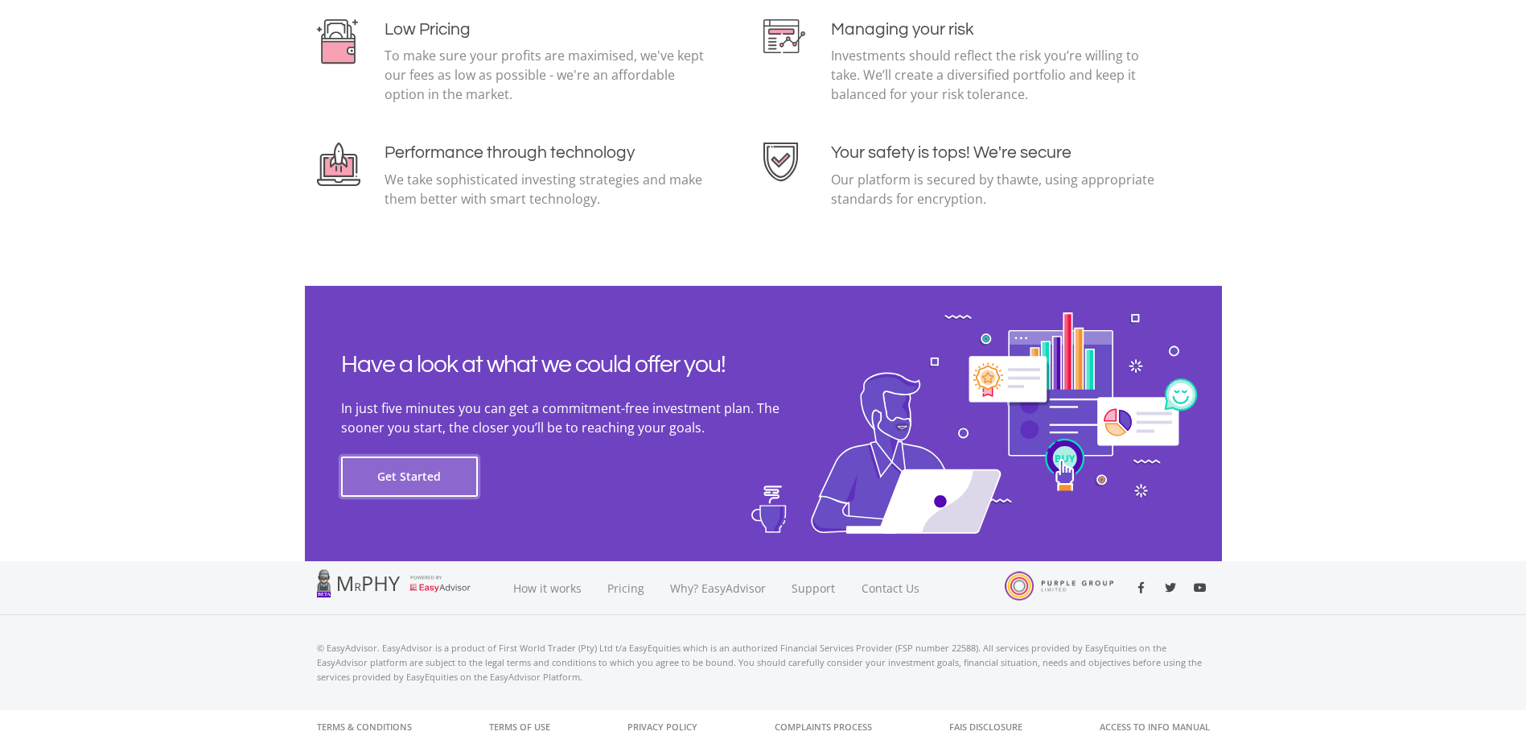  Describe the element at coordinates (583, 365) in the screenshot. I see `h2: Have a look at what we could offer you!` at that location.